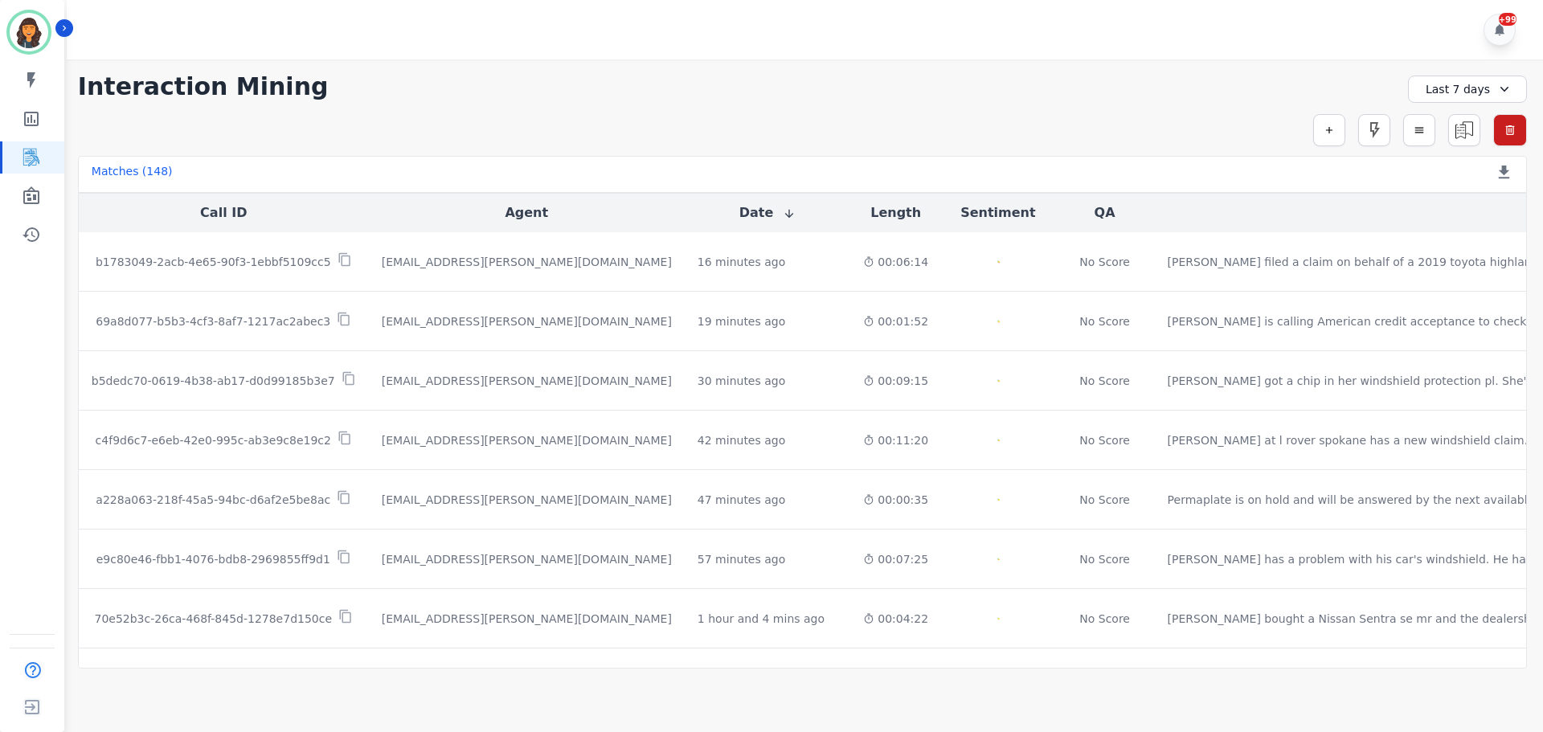 This screenshot has width=1543, height=732. What do you see at coordinates (223, 213) in the screenshot?
I see `button: Call ID` at bounding box center [223, 213].